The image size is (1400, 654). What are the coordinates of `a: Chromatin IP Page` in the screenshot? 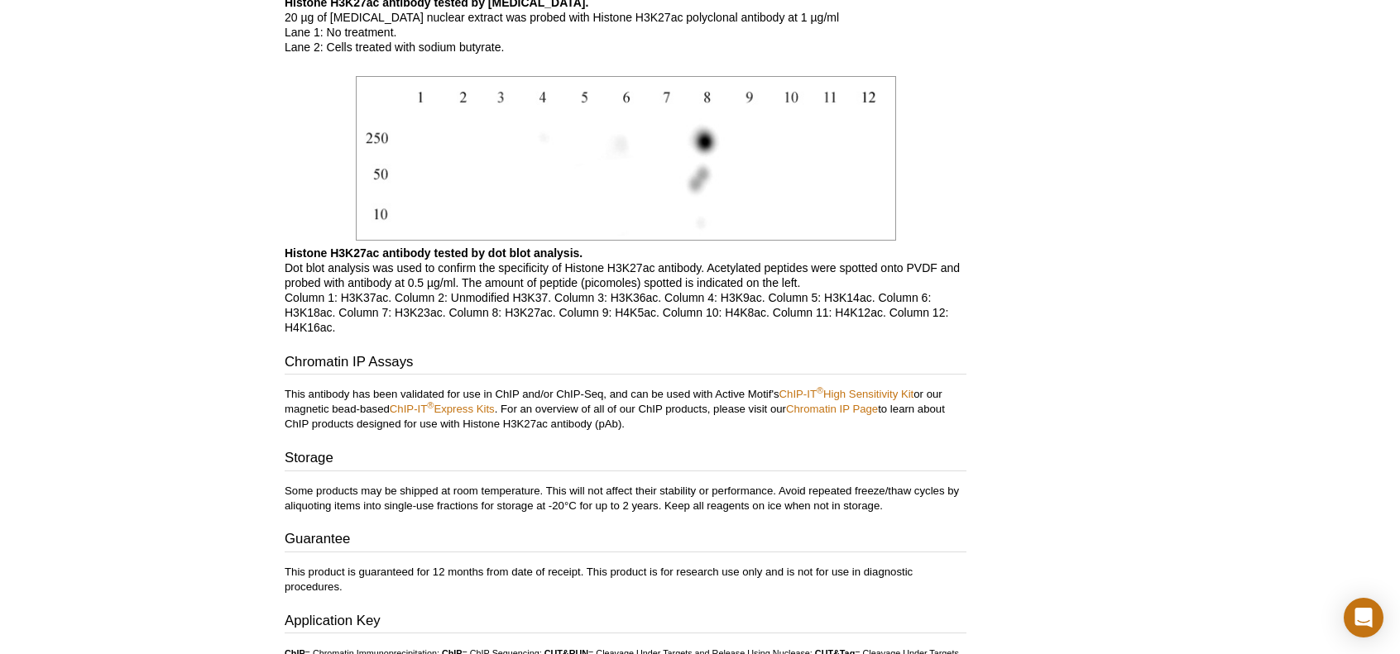 It's located at (831, 409).